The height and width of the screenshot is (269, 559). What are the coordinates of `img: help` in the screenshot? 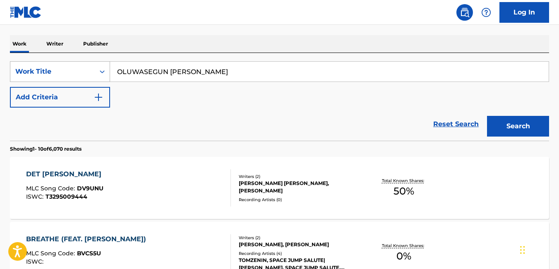 It's located at (487, 12).